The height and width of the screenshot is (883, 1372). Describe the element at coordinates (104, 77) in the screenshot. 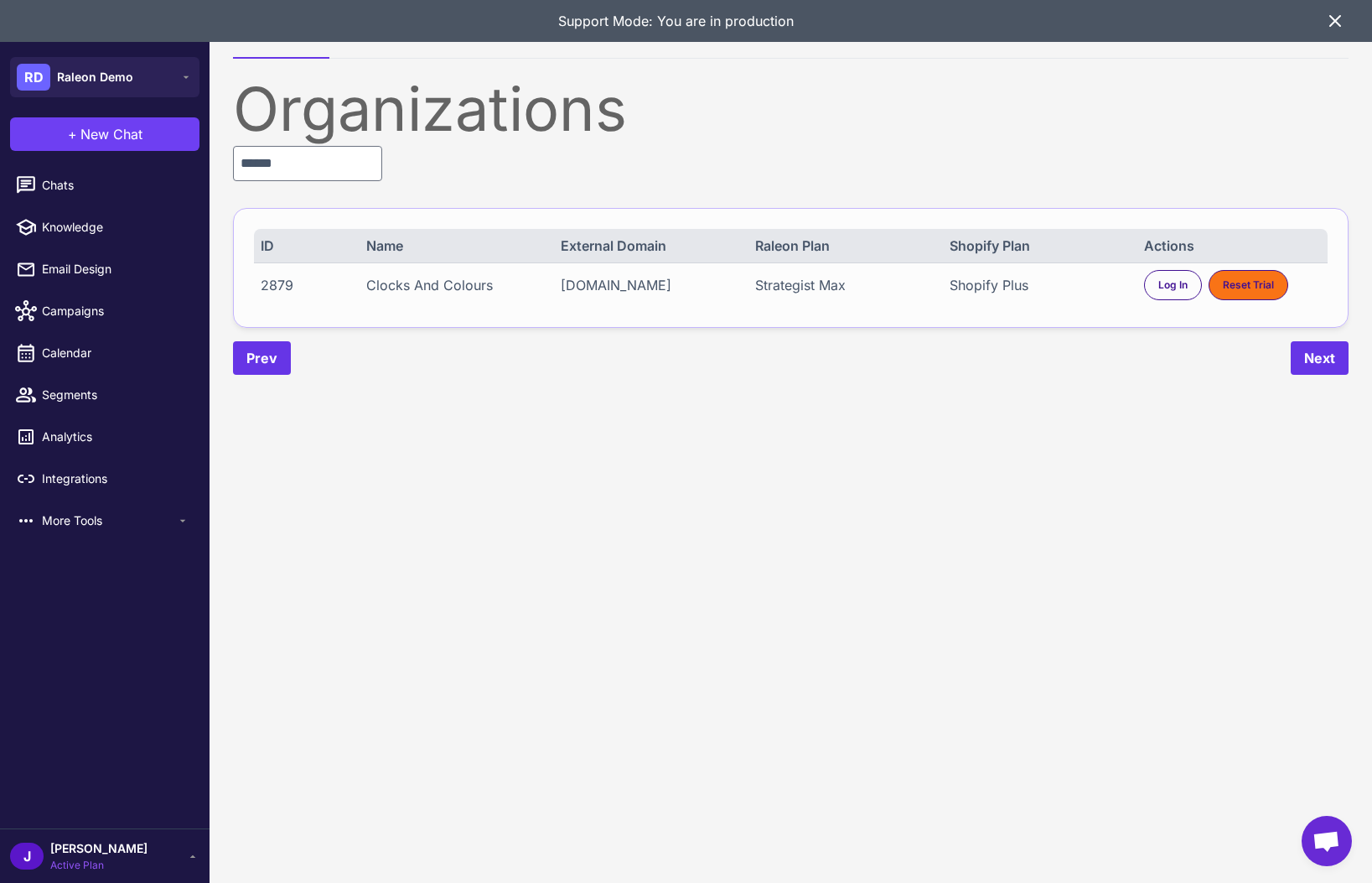

I see `button: RDRaleon Demo` at that location.